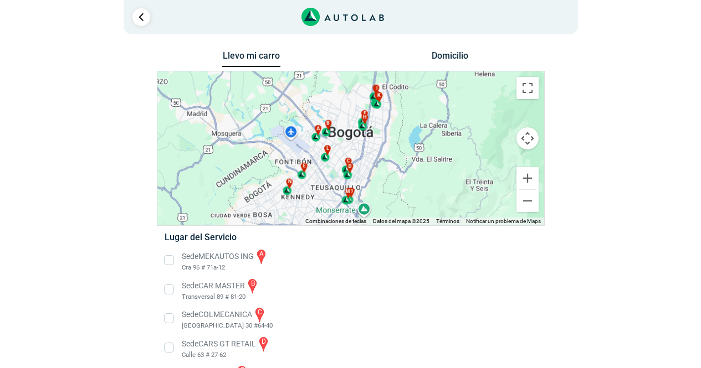  Describe the element at coordinates (178, 218) in the screenshot. I see `img: Google` at that location.